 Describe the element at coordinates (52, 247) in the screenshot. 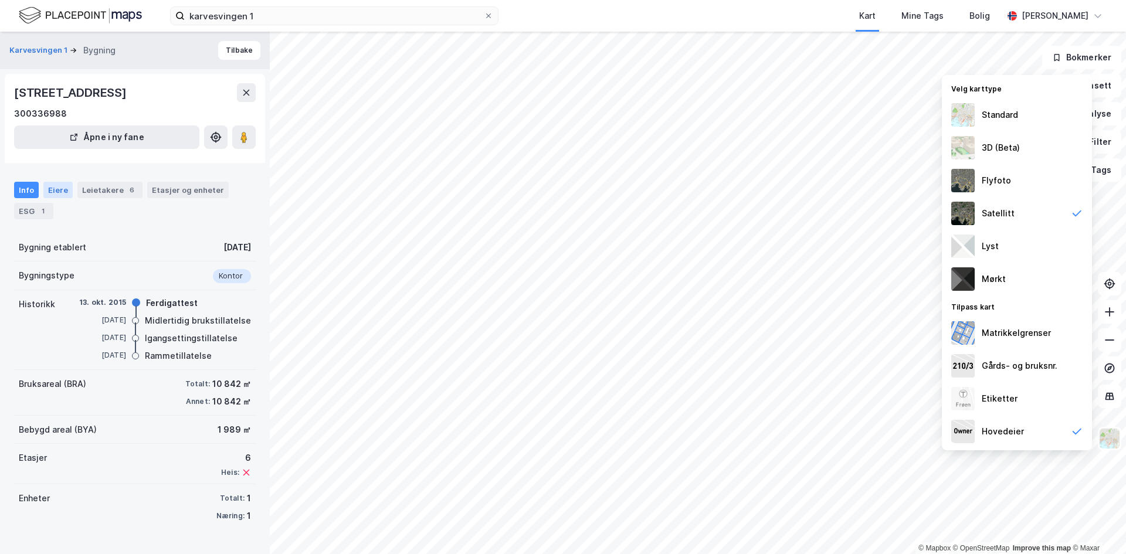

I see `div: Bygning etablert` at that location.